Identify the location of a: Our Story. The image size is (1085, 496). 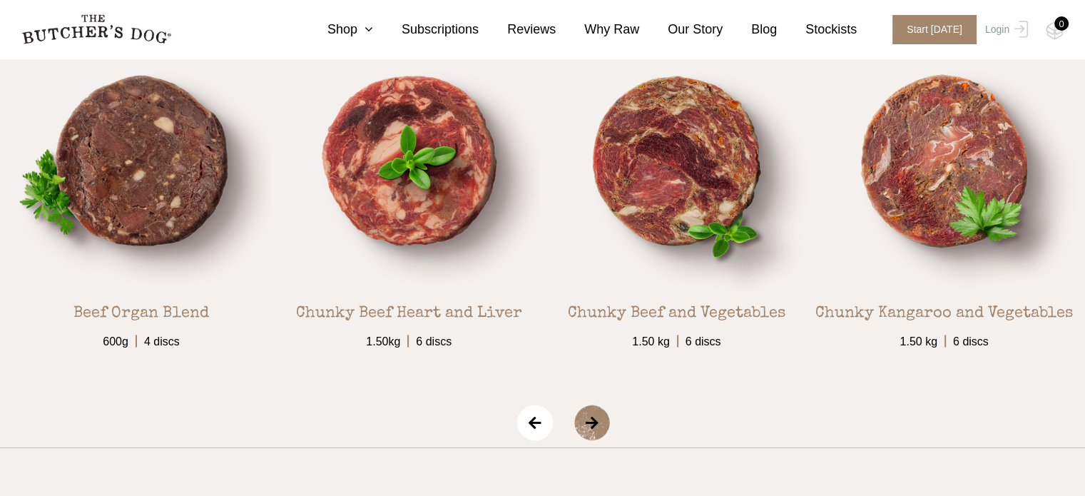
(681, 29).